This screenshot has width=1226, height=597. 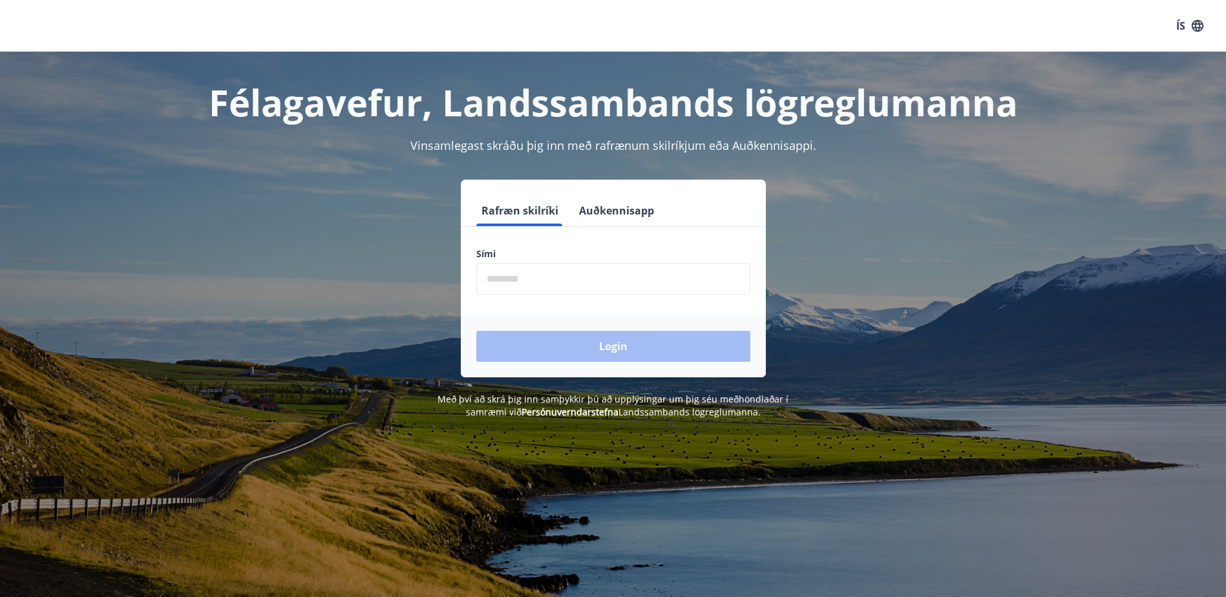 I want to click on h1: Félagavefur, Landssambands lögreglumanna, so click(x=613, y=102).